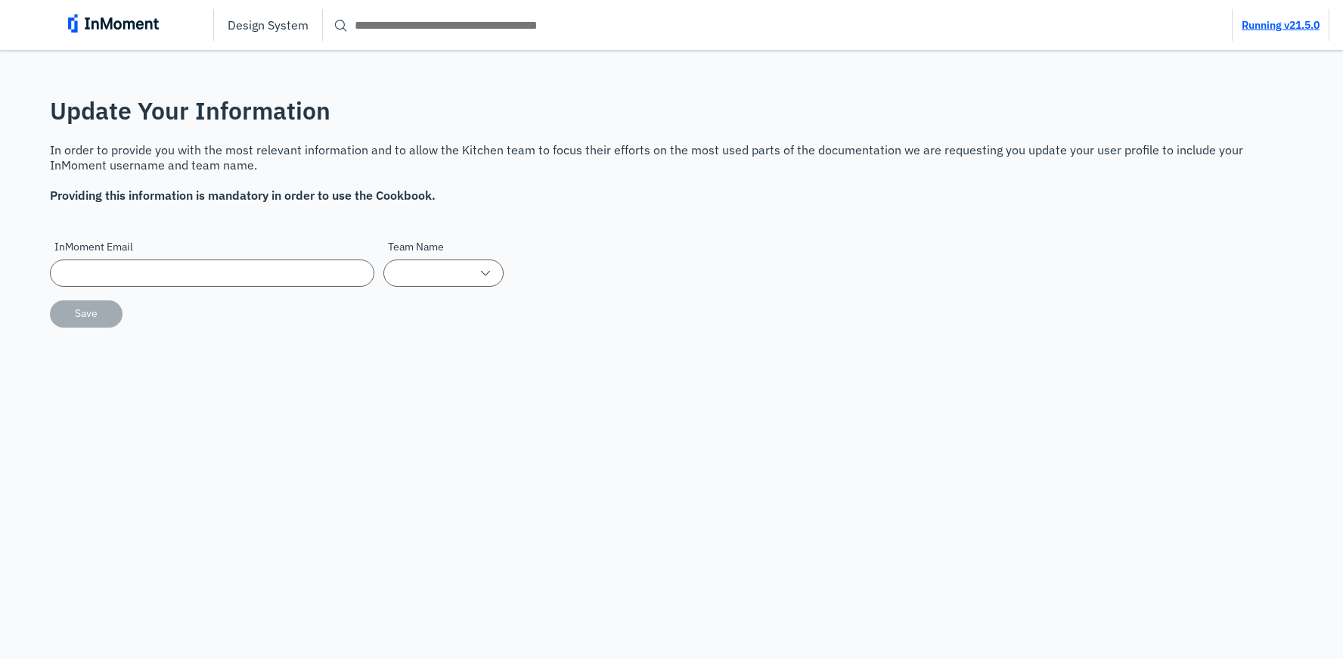  Describe the element at coordinates (416, 247) in the screenshot. I see `span: Team Name` at that location.